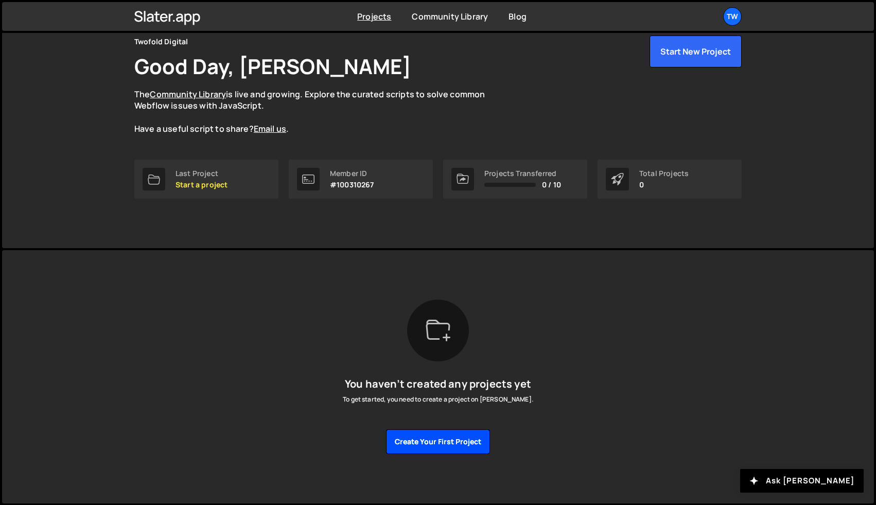 Image resolution: width=876 pixels, height=505 pixels. What do you see at coordinates (664, 173) in the screenshot?
I see `div: Total Projects` at bounding box center [664, 173].